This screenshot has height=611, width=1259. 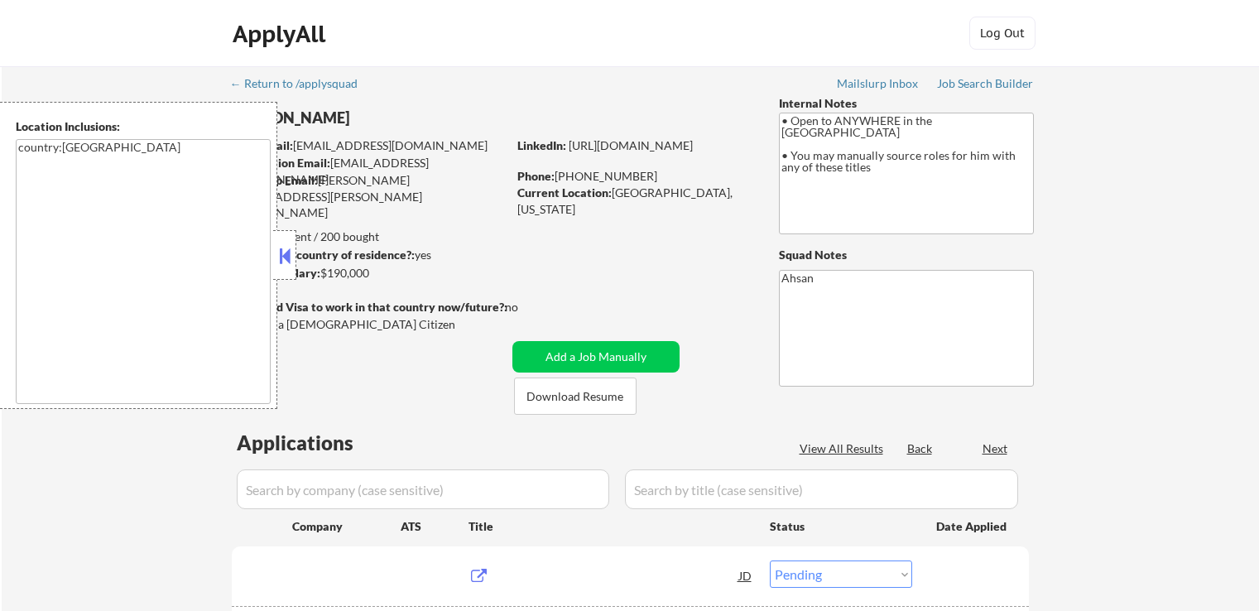 What do you see at coordinates (281, 34) in the screenshot?
I see `div: ApplyAll` at bounding box center [281, 34].